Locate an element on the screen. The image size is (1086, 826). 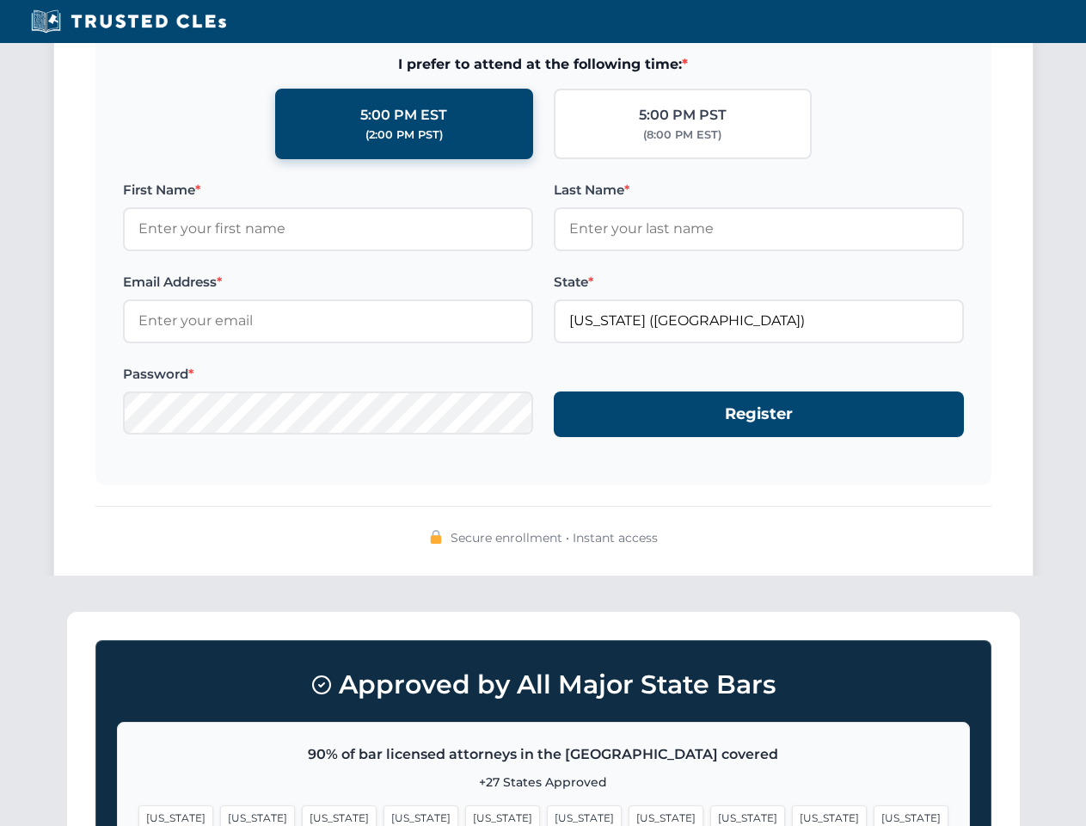
label: Password is located at coordinates (328, 374).